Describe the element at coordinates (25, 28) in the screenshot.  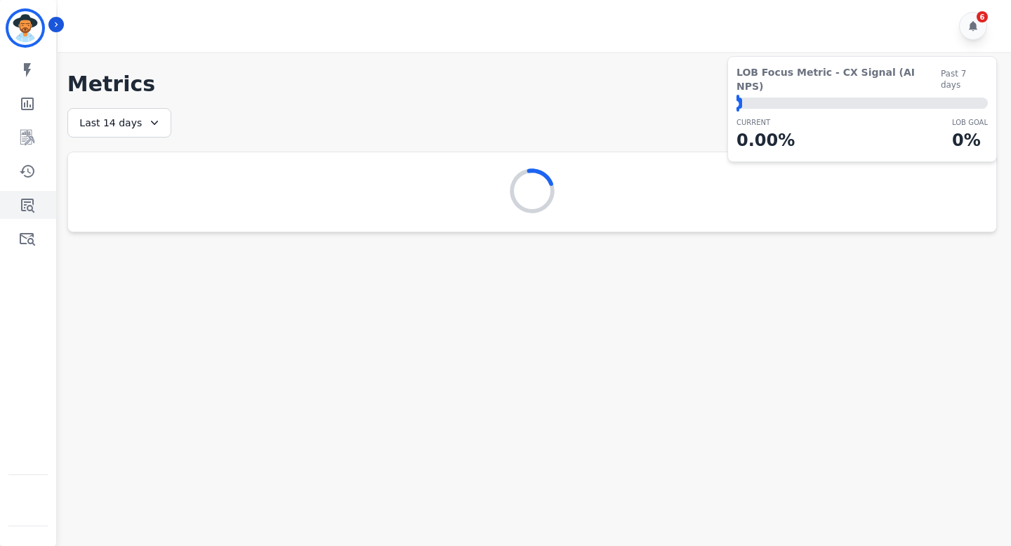
I see `img: Bordered avatar` at that location.